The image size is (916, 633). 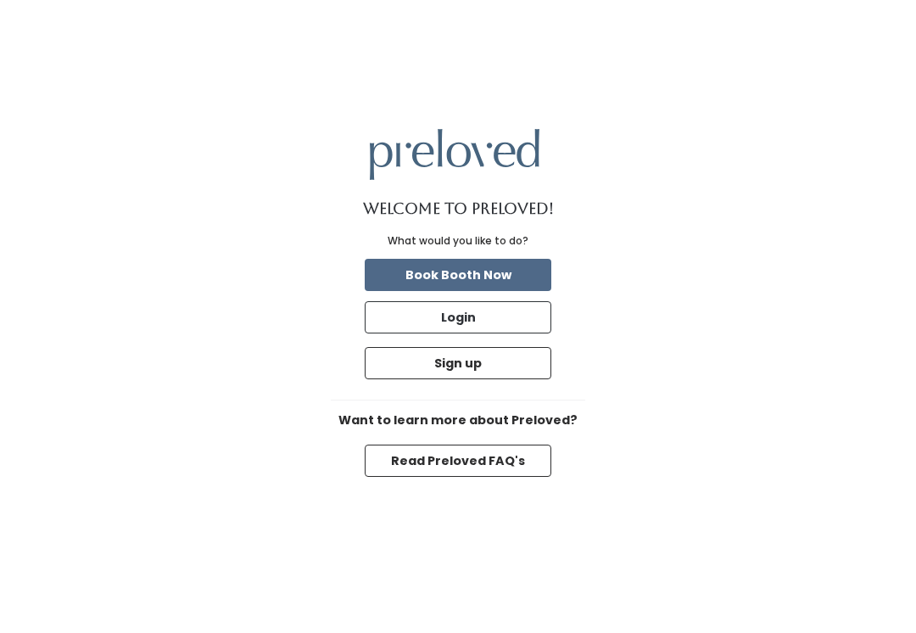 What do you see at coordinates (458, 275) in the screenshot?
I see `a: Book Booth Now` at bounding box center [458, 275].